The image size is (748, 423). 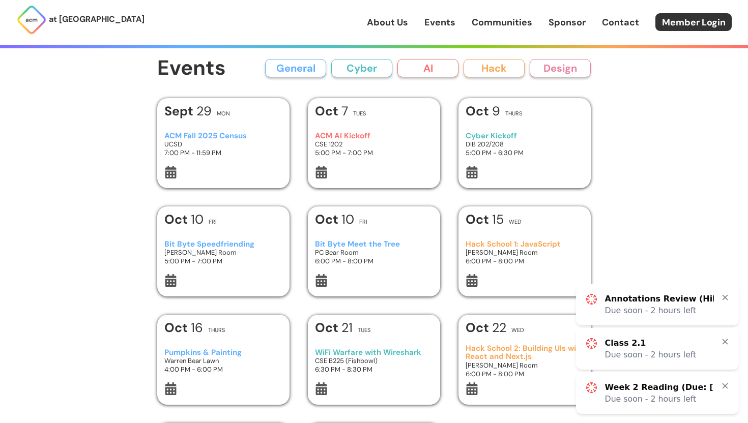 I want to click on h3: WiFi Warfare with Wireshark, so click(x=374, y=353).